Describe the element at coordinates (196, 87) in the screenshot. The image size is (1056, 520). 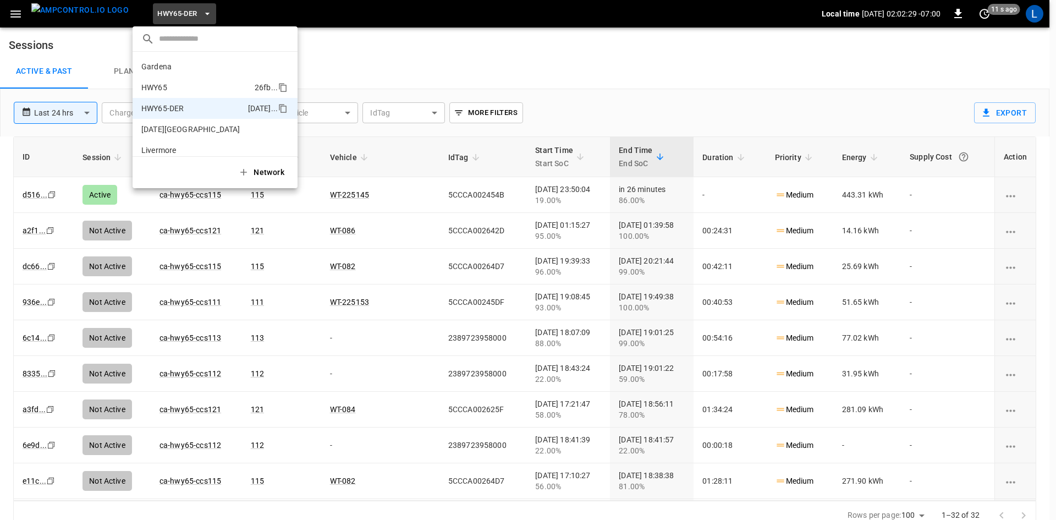
I see `p: HWY65` at that location.